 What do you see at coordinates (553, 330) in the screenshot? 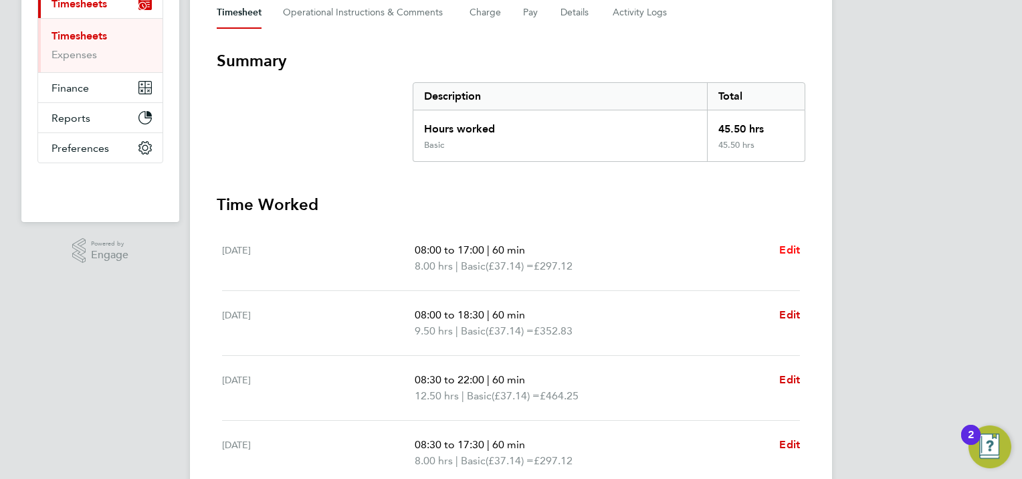
I see `span: £352.83` at bounding box center [553, 330].